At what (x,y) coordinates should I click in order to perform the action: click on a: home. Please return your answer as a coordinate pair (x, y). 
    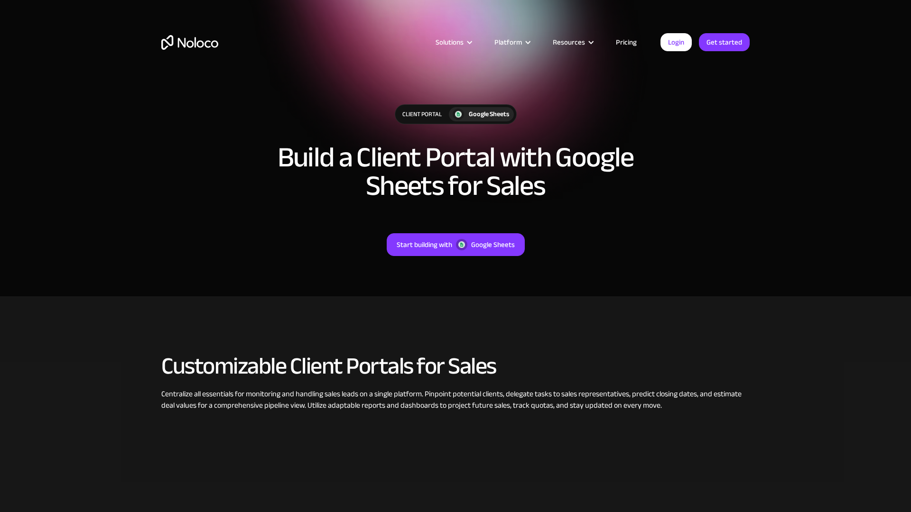
    Looking at the image, I should click on (190, 42).